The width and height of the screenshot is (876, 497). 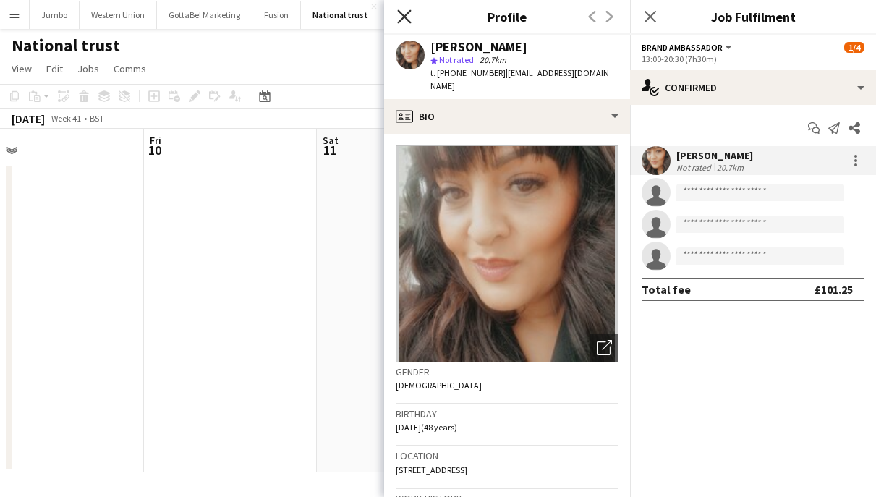 I want to click on img: Crew avatar or photo, so click(x=507, y=254).